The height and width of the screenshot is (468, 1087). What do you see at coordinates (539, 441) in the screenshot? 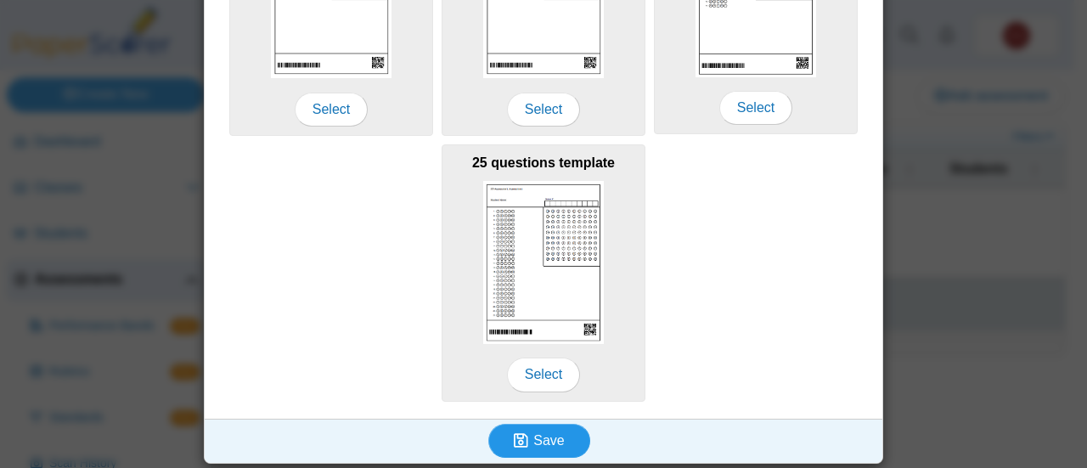
I see `button: Save` at bounding box center [539, 441].